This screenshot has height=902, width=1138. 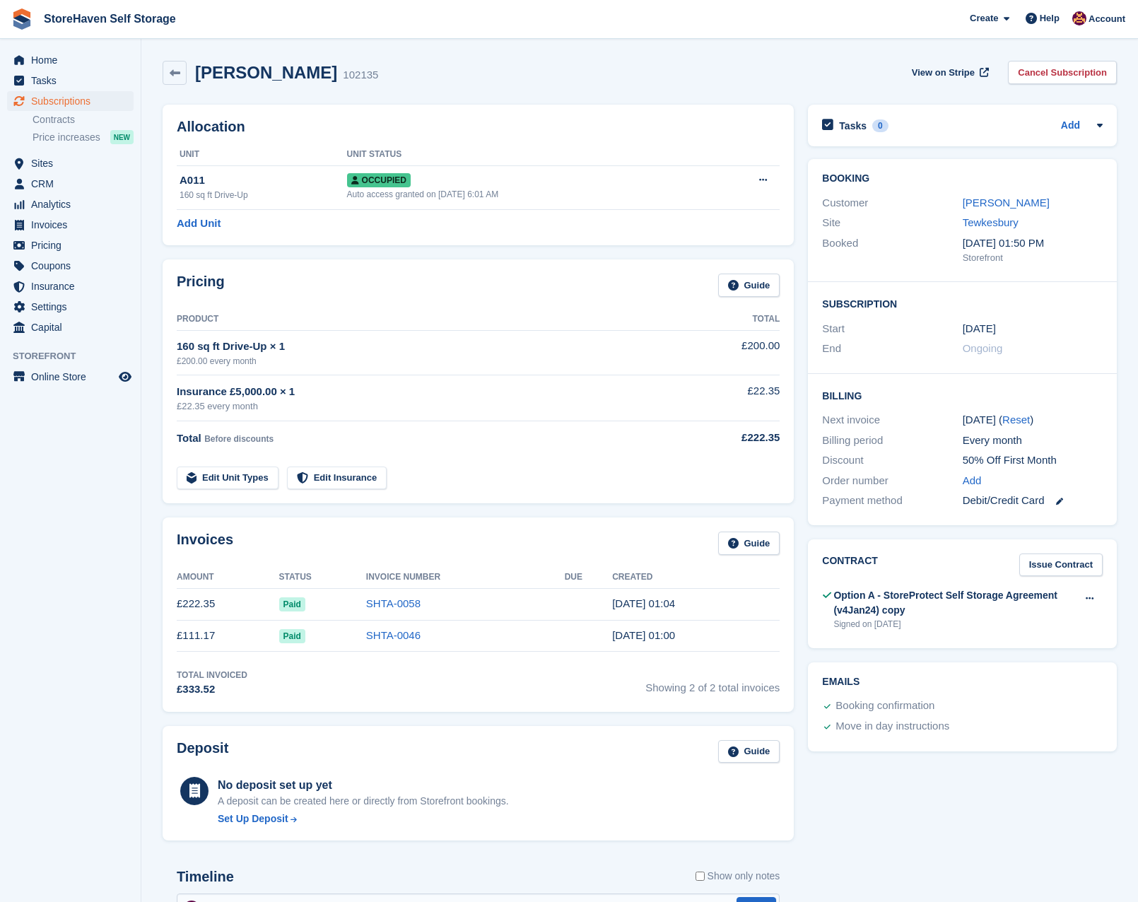 What do you see at coordinates (734, 319) in the screenshot?
I see `th: Total` at bounding box center [734, 319].